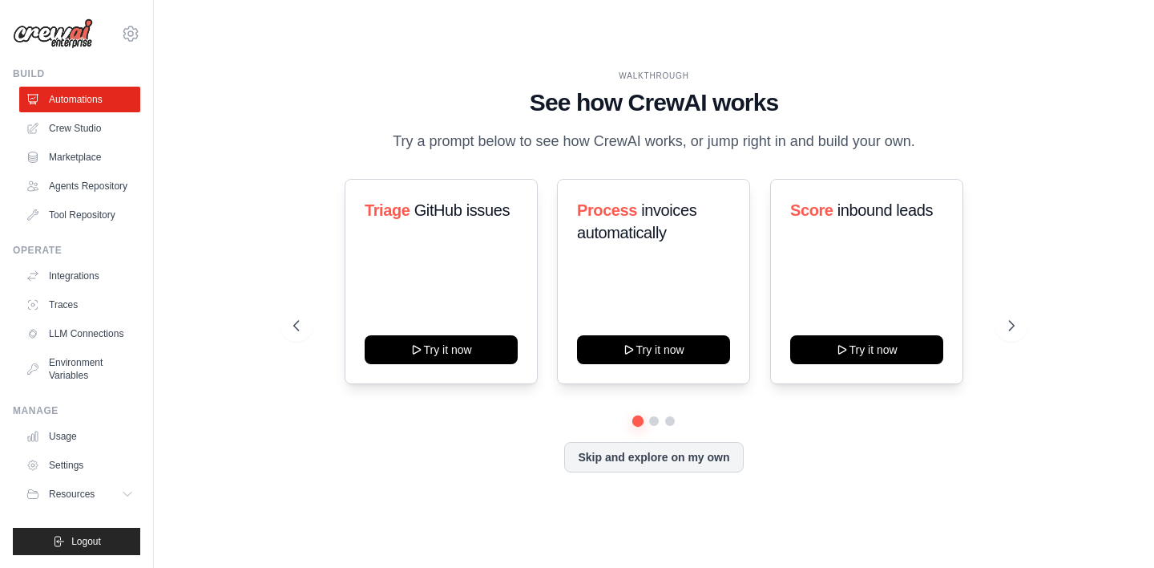 This screenshot has height=568, width=1154. I want to click on div: WALKTHROUGH, so click(653, 75).